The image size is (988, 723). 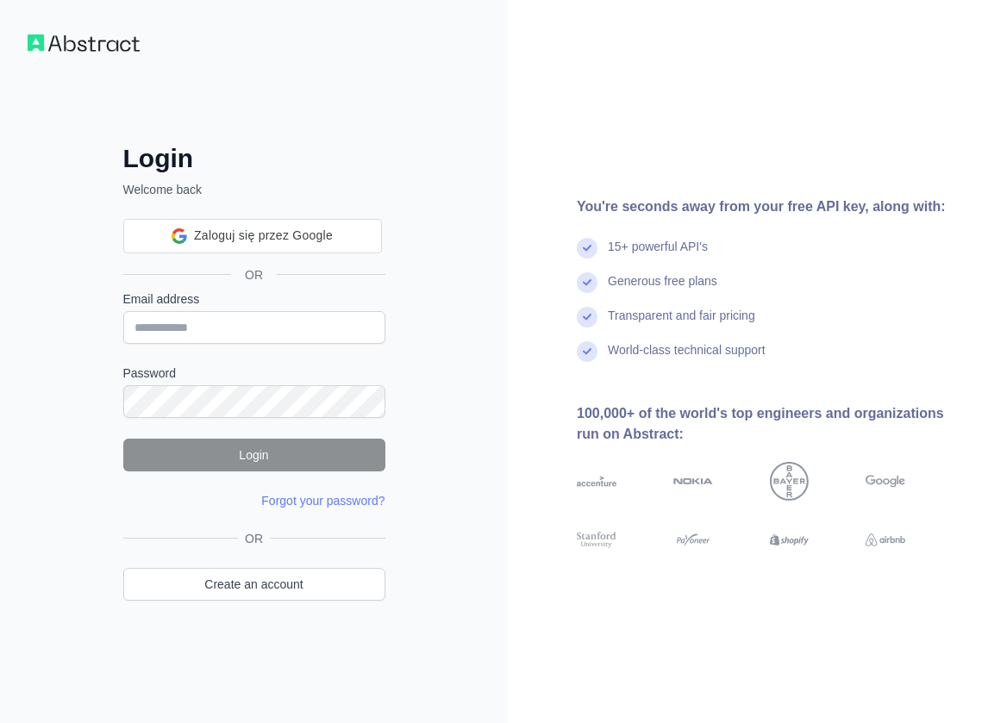 What do you see at coordinates (768, 424) in the screenshot?
I see `div: 100,000+ of the world's top engineers and organizations run on Abstract:` at bounding box center [768, 424].